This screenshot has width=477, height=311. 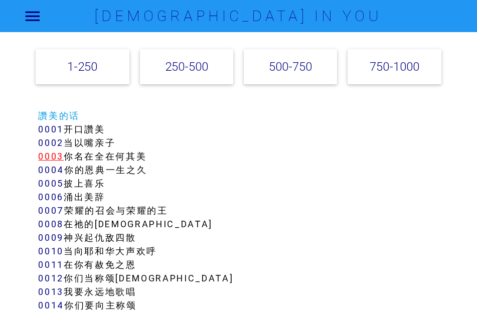 What do you see at coordinates (395, 66) in the screenshot?
I see `a: 750-1000` at bounding box center [395, 66].